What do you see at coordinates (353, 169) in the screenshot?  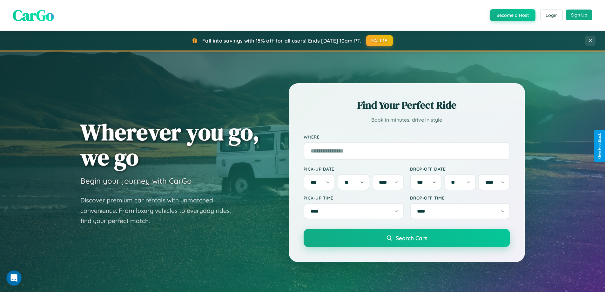 I see `label: Pick-up Date` at bounding box center [353, 169].